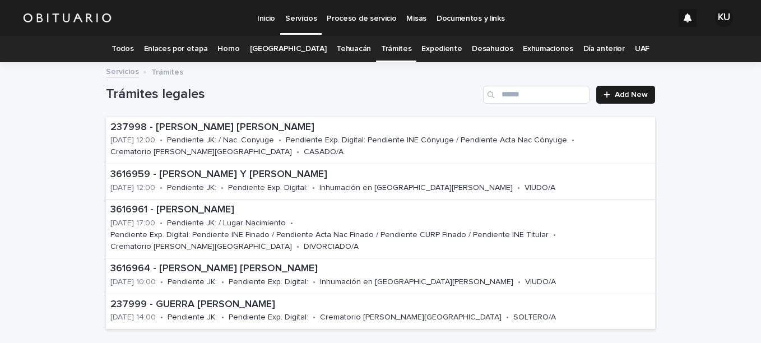  I want to click on p: Pendiente Exp. Digital: Pendiente INE Finado / Pendiente Acta Nac Finado / Pendiente CURP Finado ..., so click(329, 235).